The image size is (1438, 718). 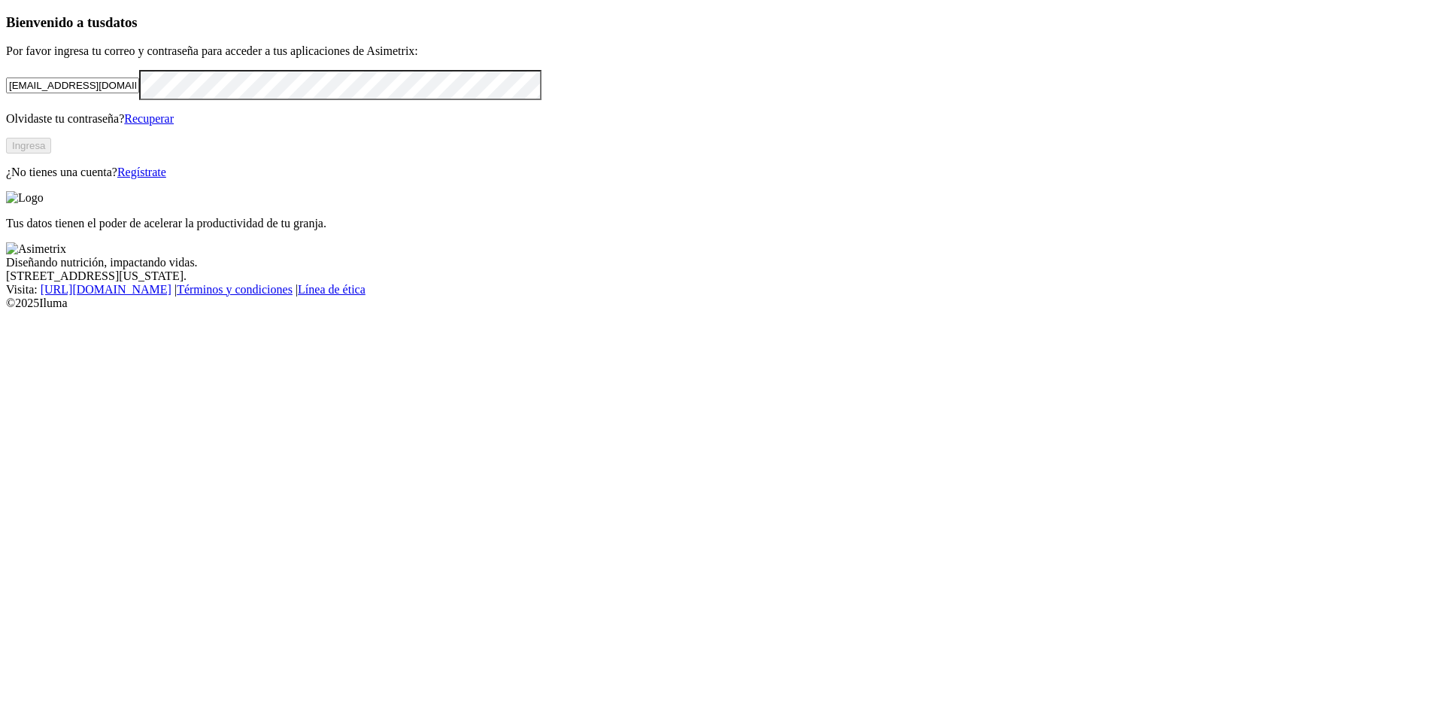 What do you see at coordinates (719, 23) in the screenshot?
I see `h3: Bienvenido a tus` at bounding box center [719, 23].